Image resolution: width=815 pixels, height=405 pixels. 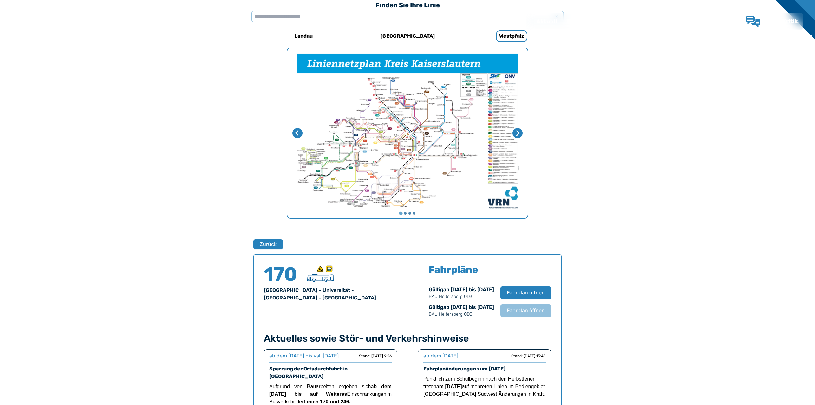 What do you see at coordinates (662, 22) in the screenshot?
I see `div: Wir` at bounding box center [662, 22].